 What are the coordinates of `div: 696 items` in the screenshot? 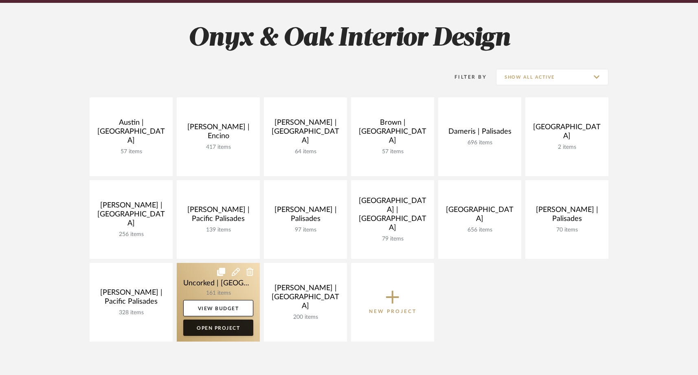 It's located at (480, 143).